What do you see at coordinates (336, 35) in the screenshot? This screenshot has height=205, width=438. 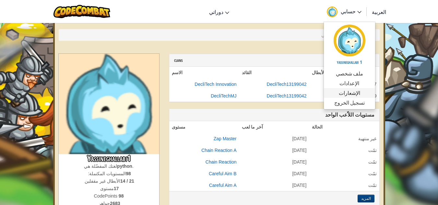 I see `li: ملف شخصي` at bounding box center [336, 35].